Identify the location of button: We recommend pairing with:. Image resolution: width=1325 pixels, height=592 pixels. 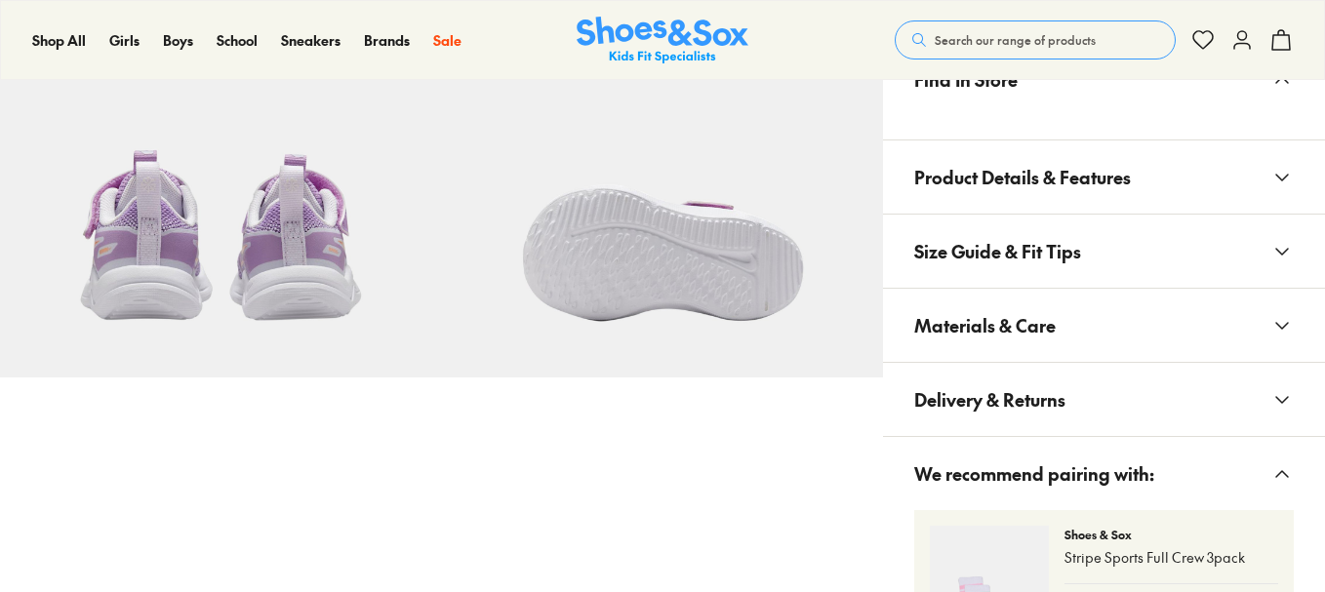
(1104, 473).